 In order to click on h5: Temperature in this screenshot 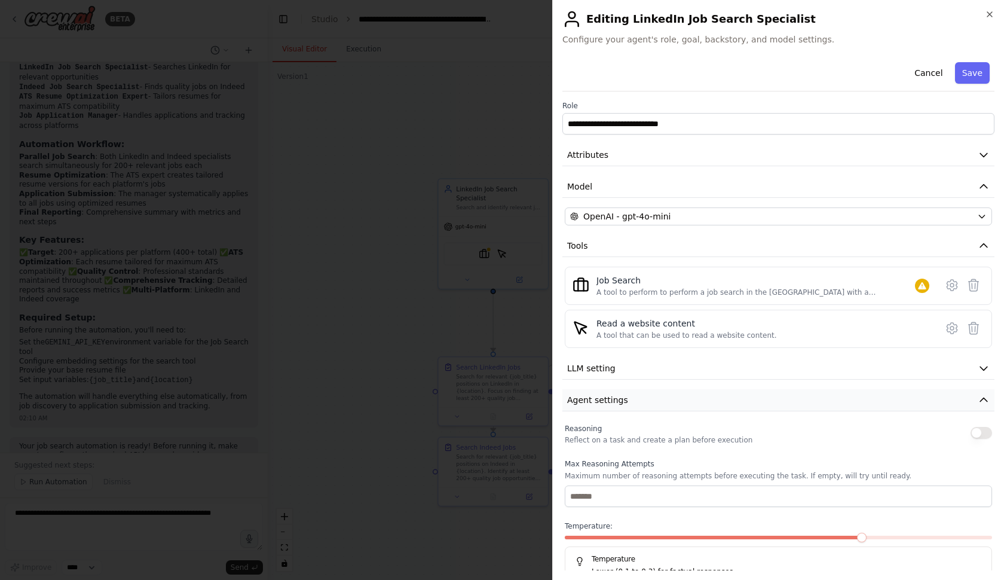, I will do `click(778, 559)`.